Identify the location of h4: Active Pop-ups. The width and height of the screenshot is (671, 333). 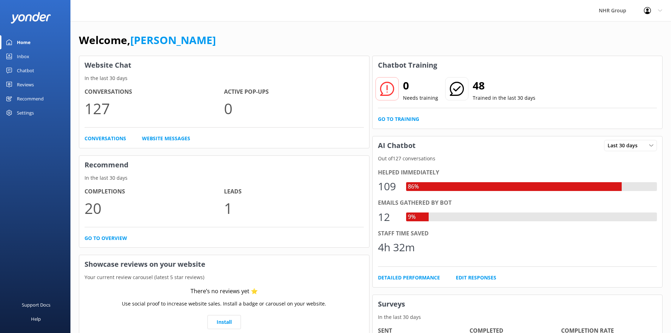
(294, 92).